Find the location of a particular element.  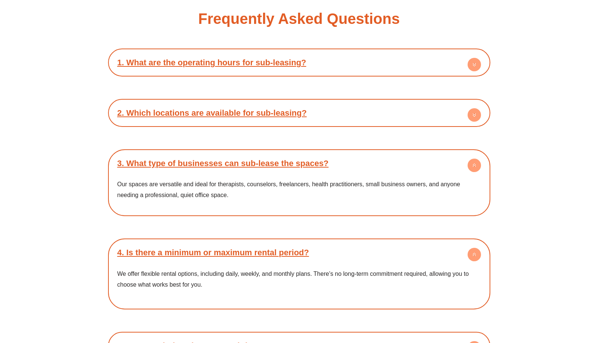

a: 3. What type of businesses can sub-lease the spaces? is located at coordinates (223, 163).